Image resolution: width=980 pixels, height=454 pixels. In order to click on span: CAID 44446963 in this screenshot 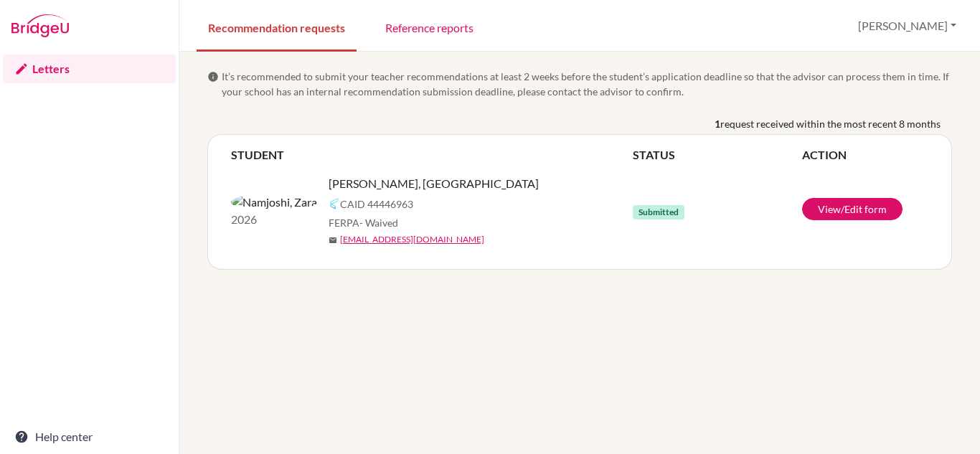, I will do `click(377, 204)`.